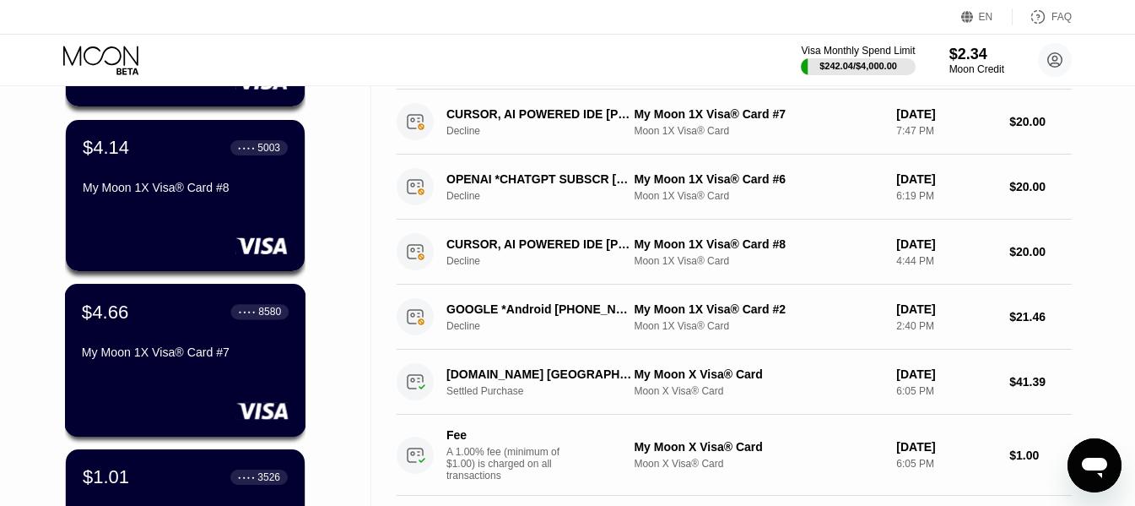  What do you see at coordinates (106, 312) in the screenshot?
I see `div: $4.66` at bounding box center [106, 312].